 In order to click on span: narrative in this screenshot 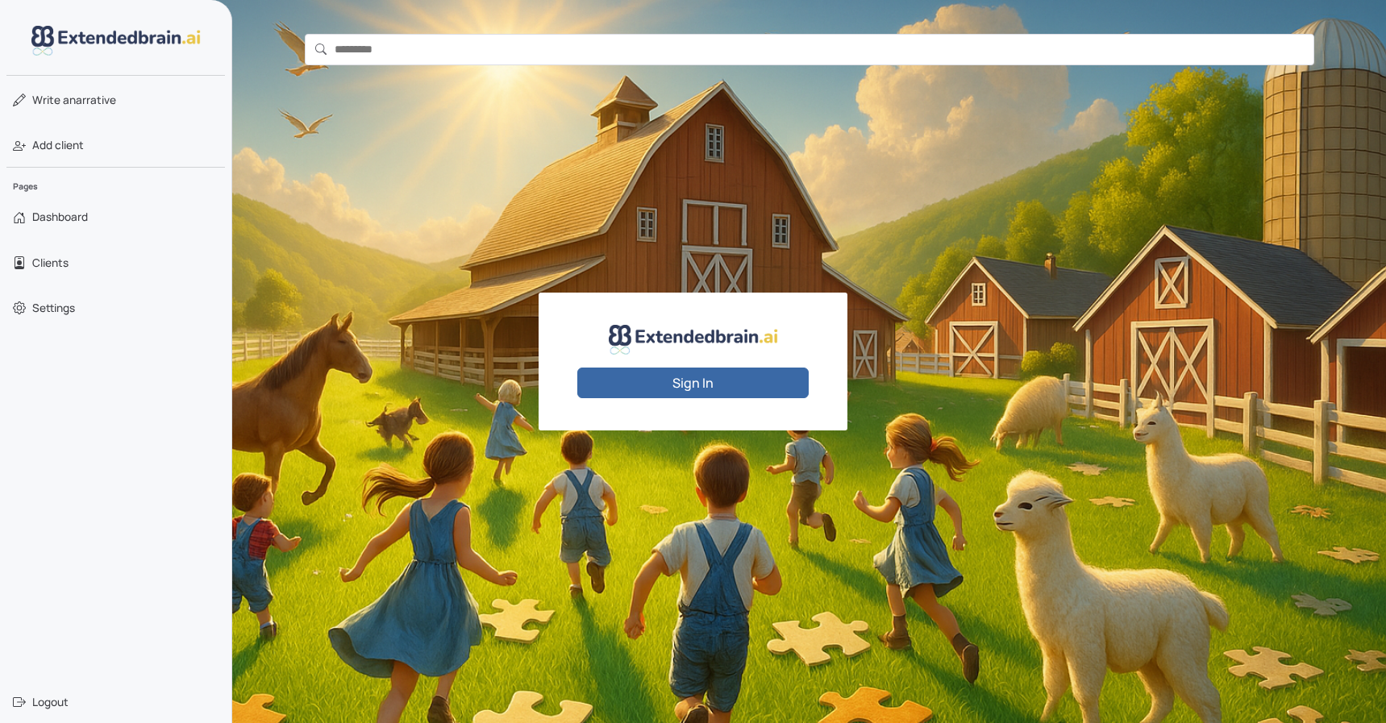, I will do `click(74, 100)`.